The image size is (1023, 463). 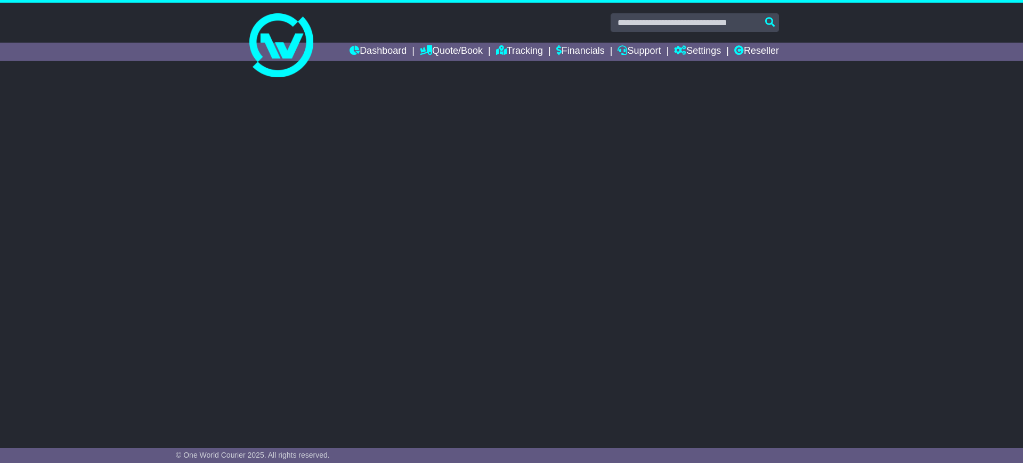 What do you see at coordinates (378, 52) in the screenshot?
I see `a: Dashboard` at bounding box center [378, 52].